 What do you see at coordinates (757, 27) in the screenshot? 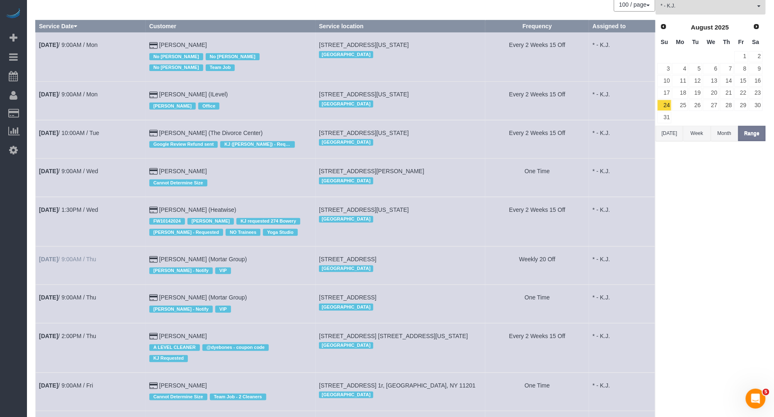
I see `span: Next` at bounding box center [757, 27].